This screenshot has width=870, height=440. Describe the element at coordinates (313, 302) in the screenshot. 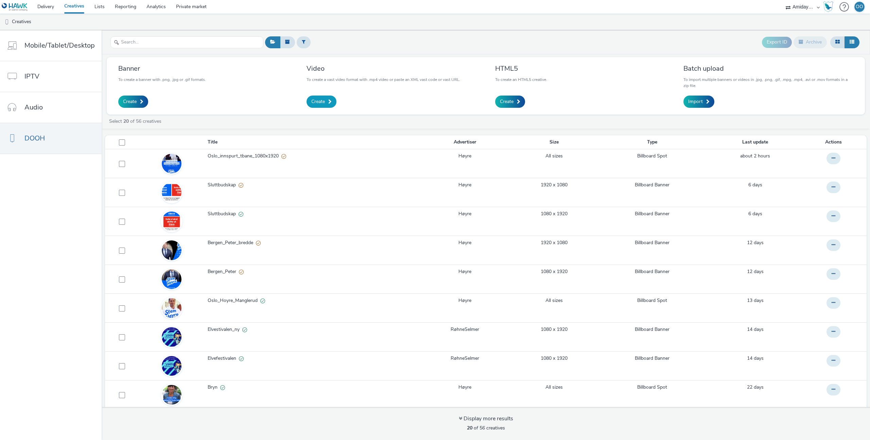

I see `a: Oslo_Hoyre_ManglerudValid` at that location.